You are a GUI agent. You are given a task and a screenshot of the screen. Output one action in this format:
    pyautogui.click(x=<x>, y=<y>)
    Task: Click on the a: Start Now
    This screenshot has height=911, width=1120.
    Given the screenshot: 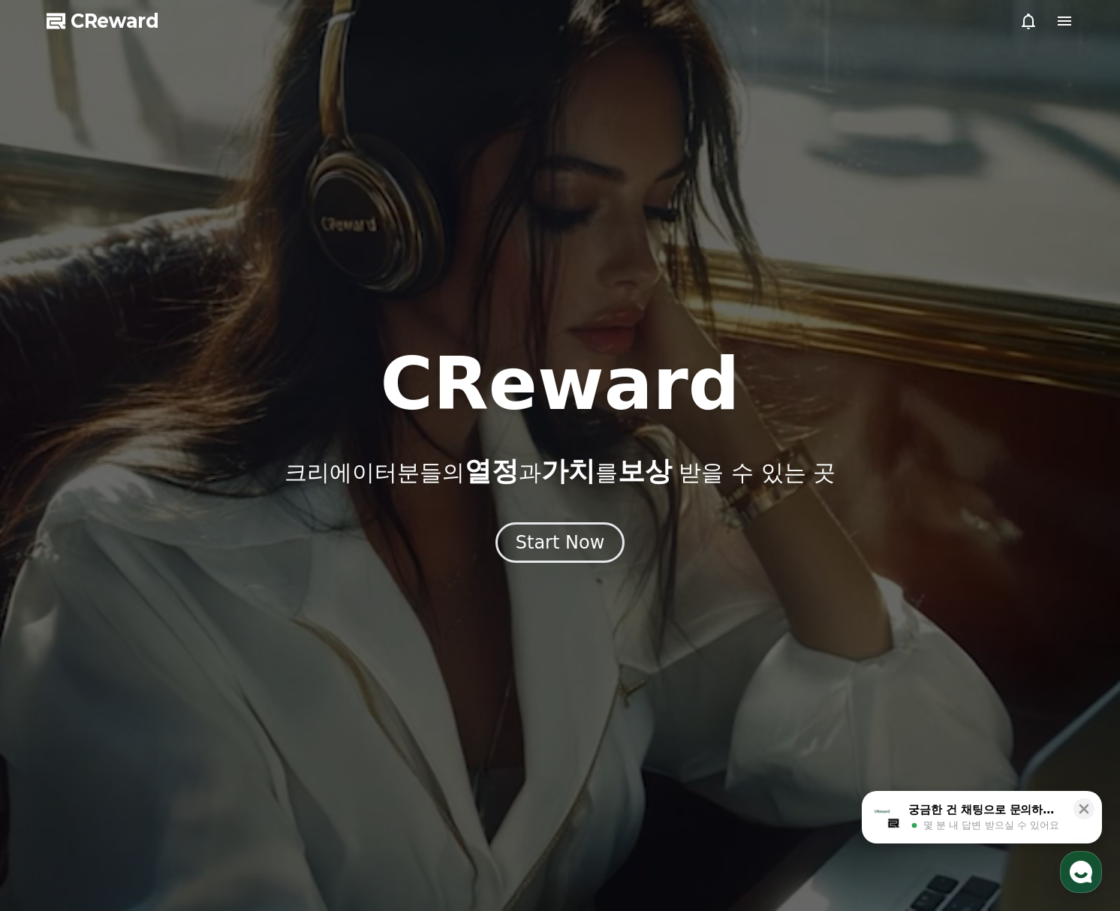 What is the action you would take?
    pyautogui.click(x=560, y=544)
    